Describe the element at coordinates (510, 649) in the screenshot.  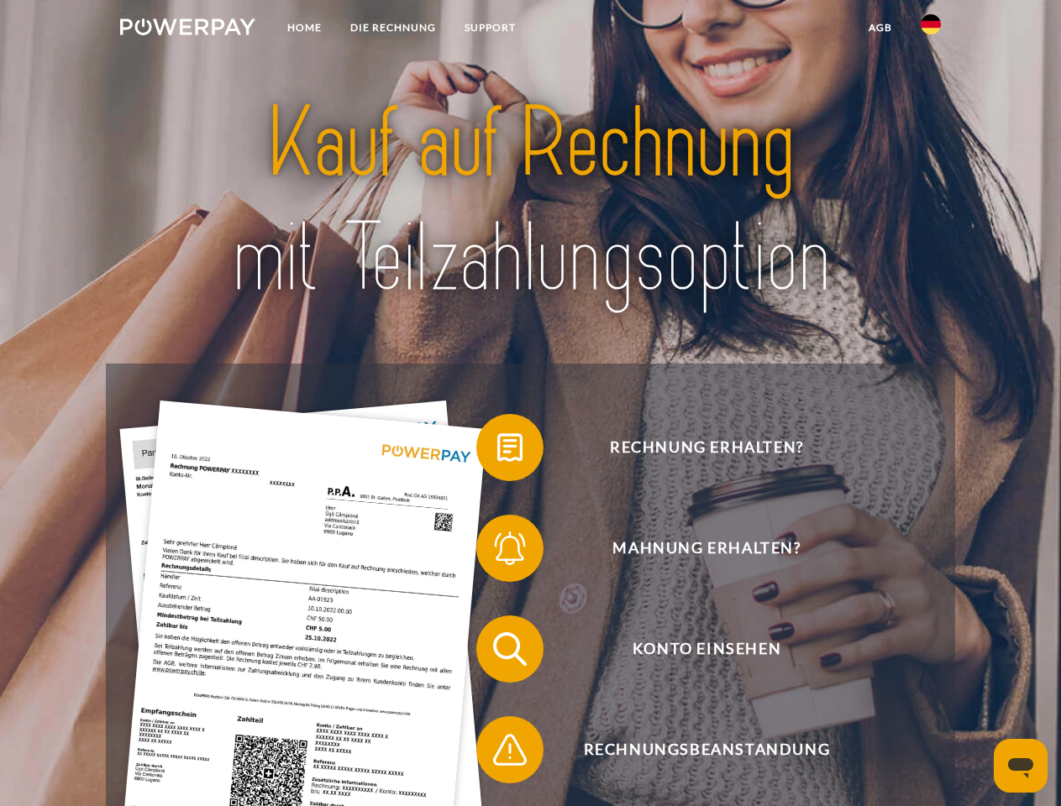
I see `img: qb_search.svg` at that location.